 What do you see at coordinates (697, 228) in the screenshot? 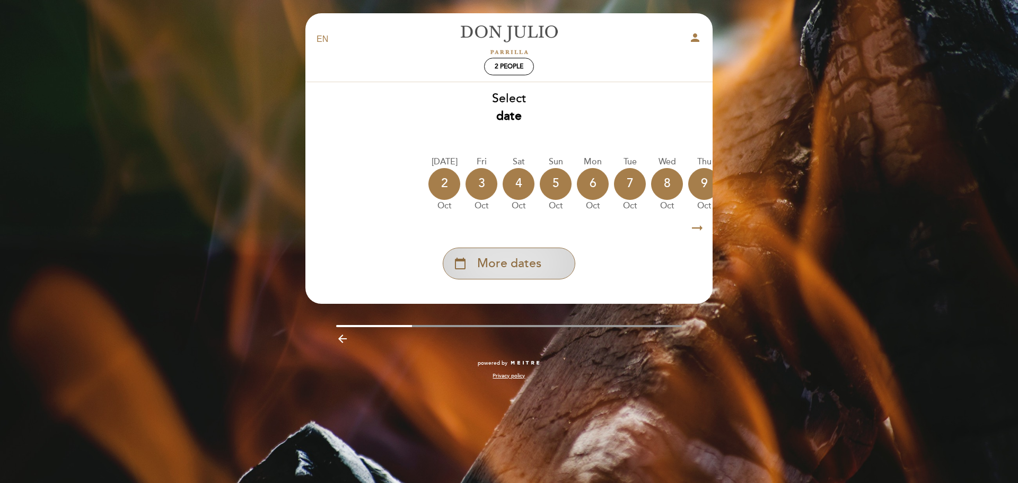
I see `i: arrow_right_alt` at bounding box center [697, 228].